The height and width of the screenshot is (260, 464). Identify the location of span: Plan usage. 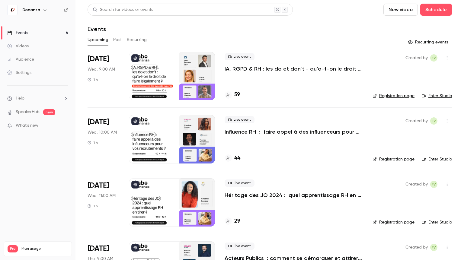
(45, 249).